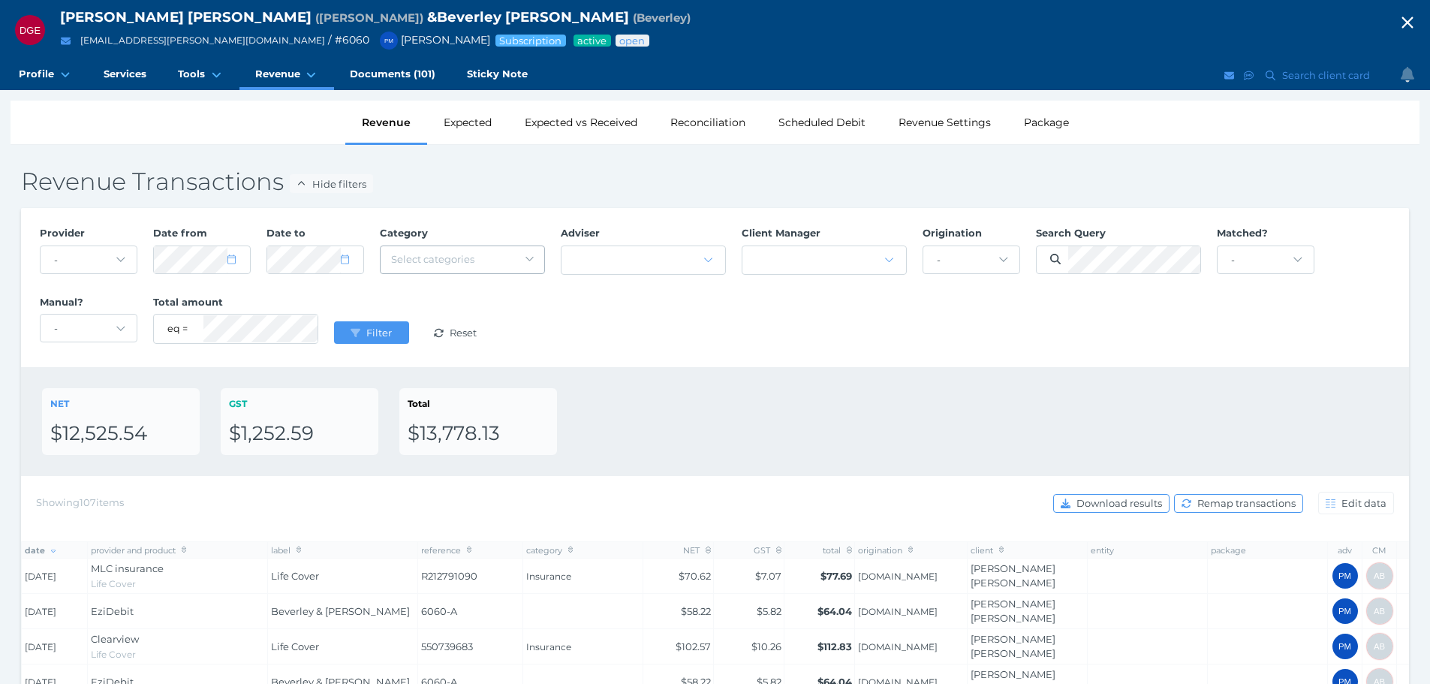  I want to click on th: adv, so click(1345, 550).